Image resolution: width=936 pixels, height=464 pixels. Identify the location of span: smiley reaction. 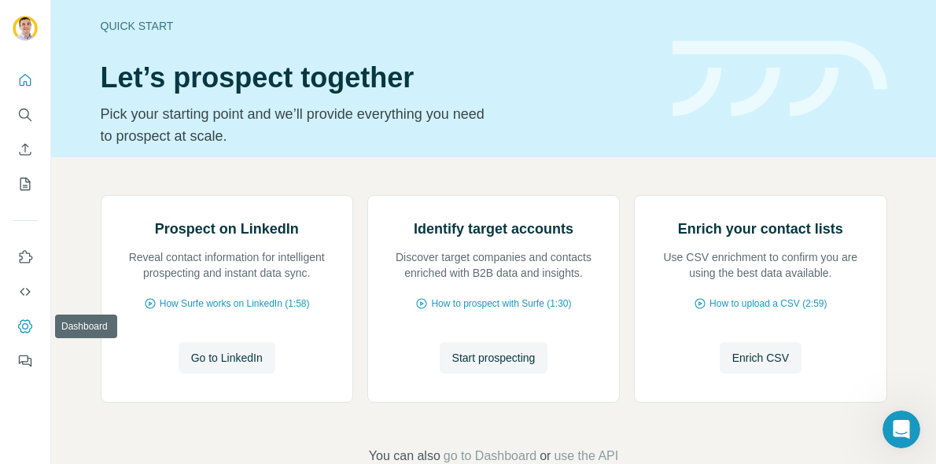
(198, 317).